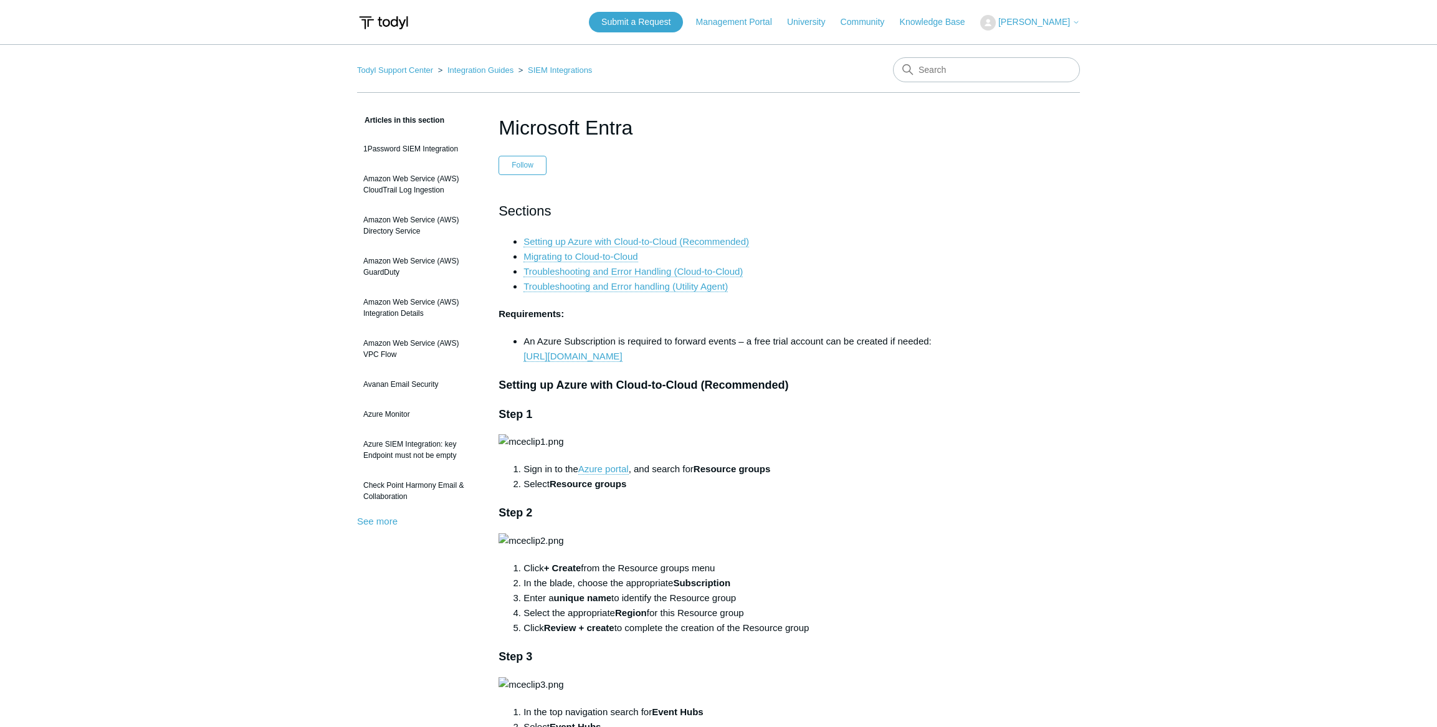 This screenshot has width=1437, height=727. What do you see at coordinates (418, 226) in the screenshot?
I see `a: Amazon Web Service (AWS) Directory Service` at bounding box center [418, 226].